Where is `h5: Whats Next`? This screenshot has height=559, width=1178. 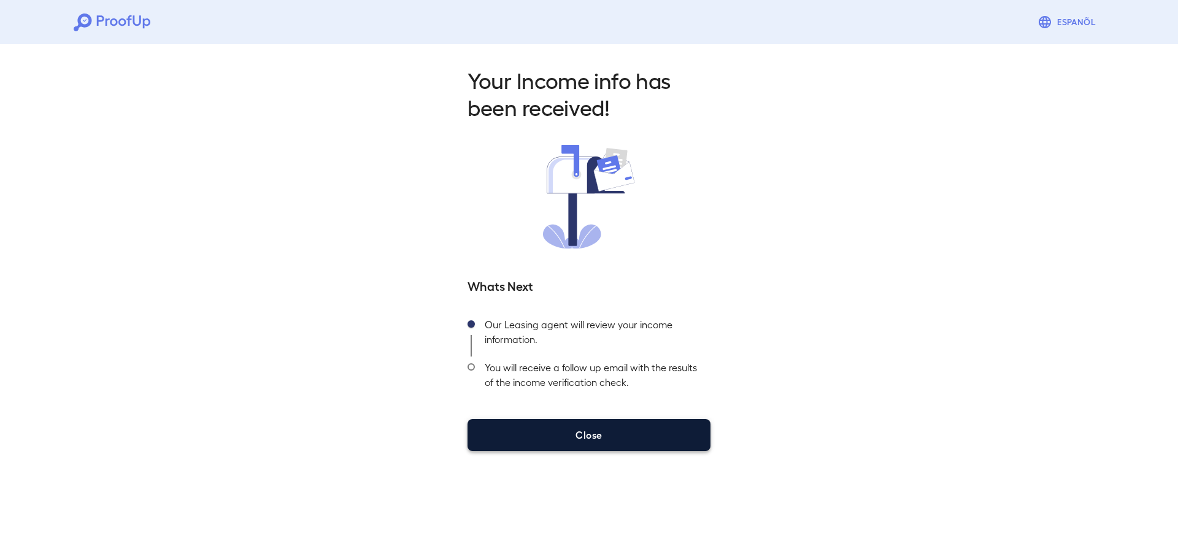
h5: Whats Next is located at coordinates (589, 285).